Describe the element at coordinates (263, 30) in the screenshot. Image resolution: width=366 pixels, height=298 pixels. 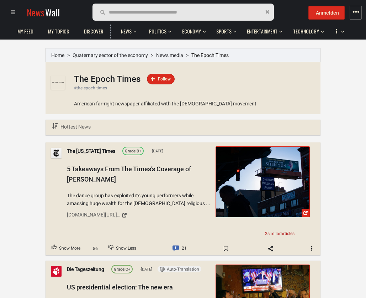
I see `button: Entertainment` at that location.